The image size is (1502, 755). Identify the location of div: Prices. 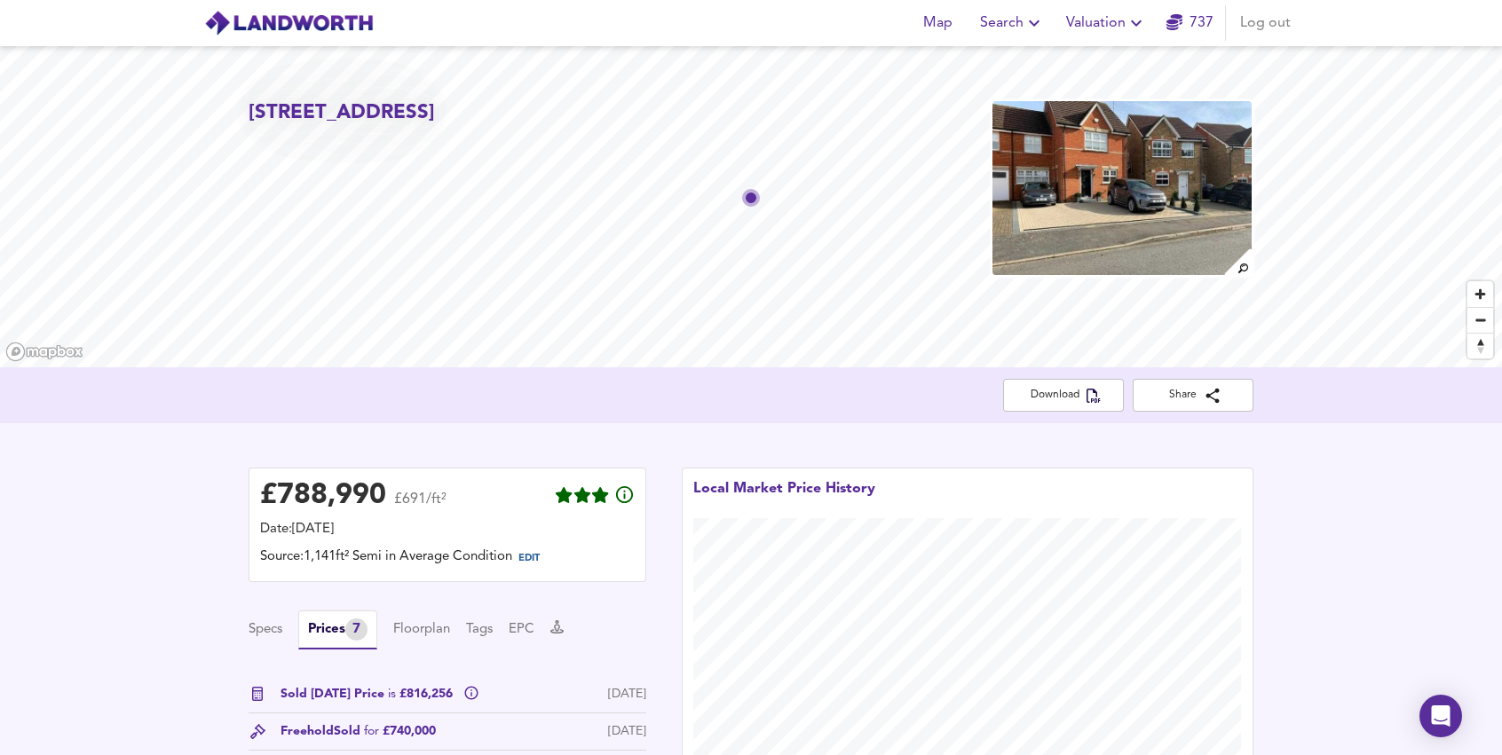
(337, 629).